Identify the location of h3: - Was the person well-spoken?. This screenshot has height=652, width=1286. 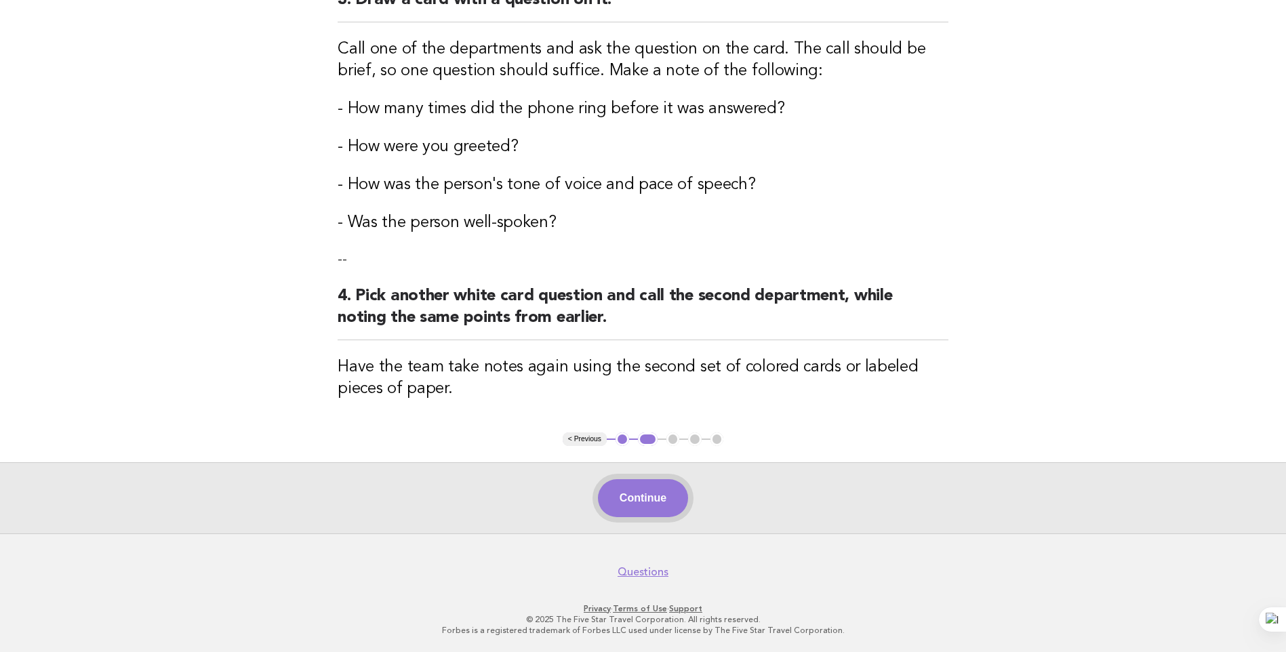
(643, 223).